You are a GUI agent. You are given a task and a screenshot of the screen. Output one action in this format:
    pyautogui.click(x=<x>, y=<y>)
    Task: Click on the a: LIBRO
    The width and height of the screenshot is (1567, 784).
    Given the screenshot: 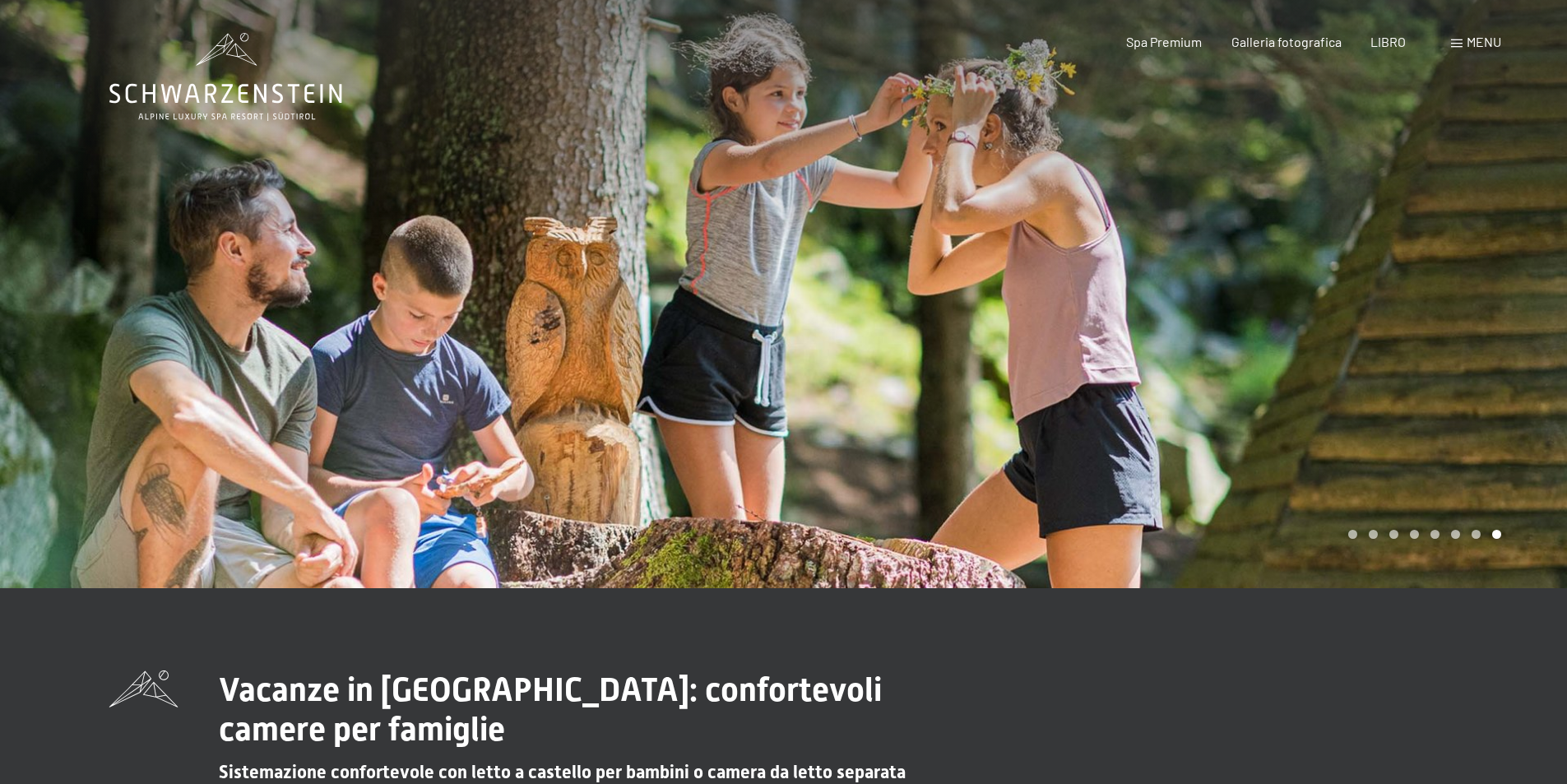 What is the action you would take?
    pyautogui.click(x=1388, y=41)
    